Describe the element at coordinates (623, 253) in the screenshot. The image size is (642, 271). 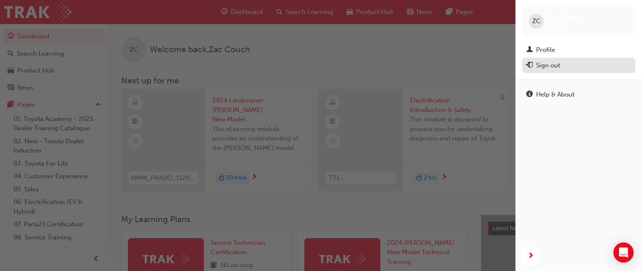
I see `div: Open Intercom Messenger` at that location.